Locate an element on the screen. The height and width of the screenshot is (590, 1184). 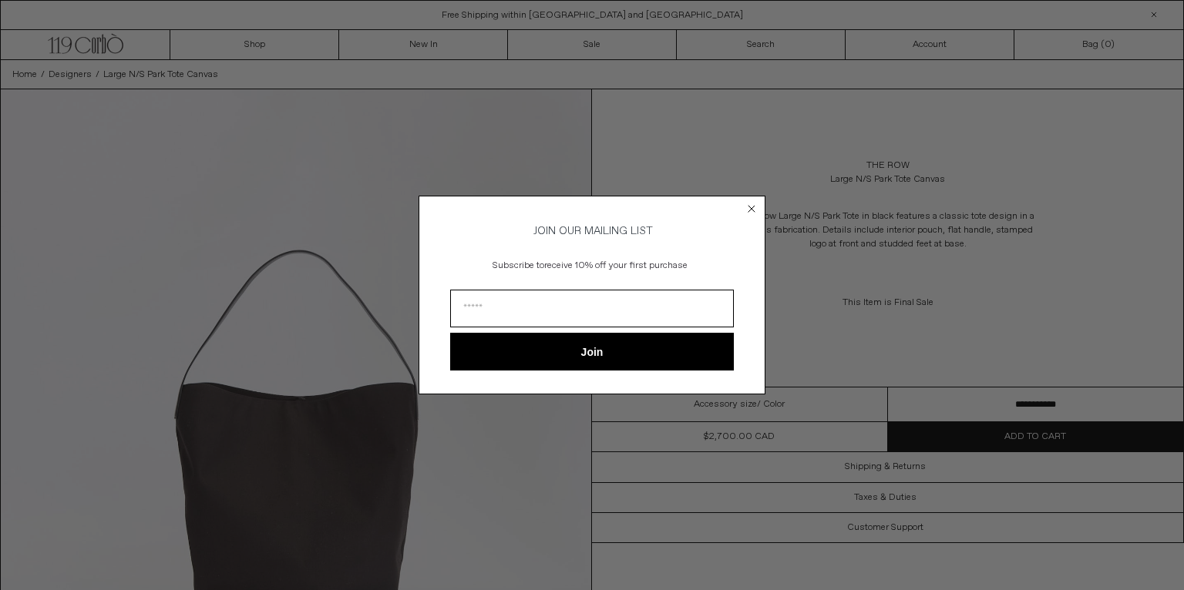
button: Join is located at coordinates (592, 351).